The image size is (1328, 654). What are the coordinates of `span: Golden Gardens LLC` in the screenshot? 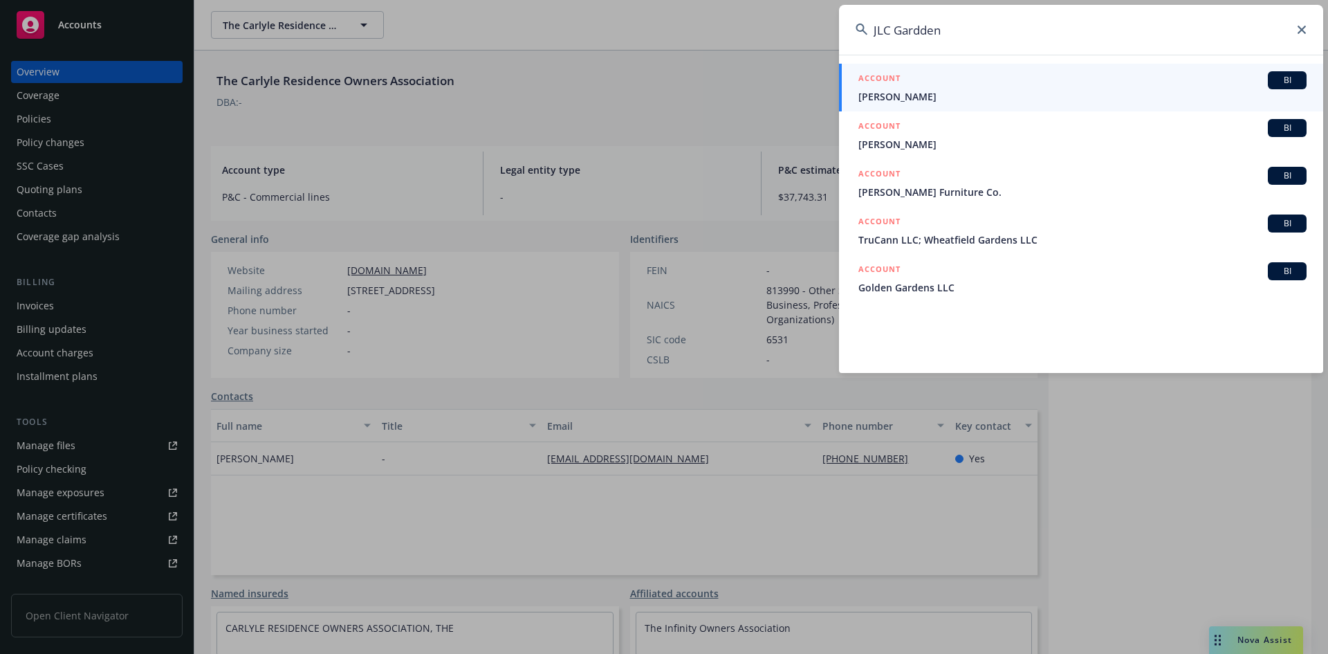 It's located at (1083, 287).